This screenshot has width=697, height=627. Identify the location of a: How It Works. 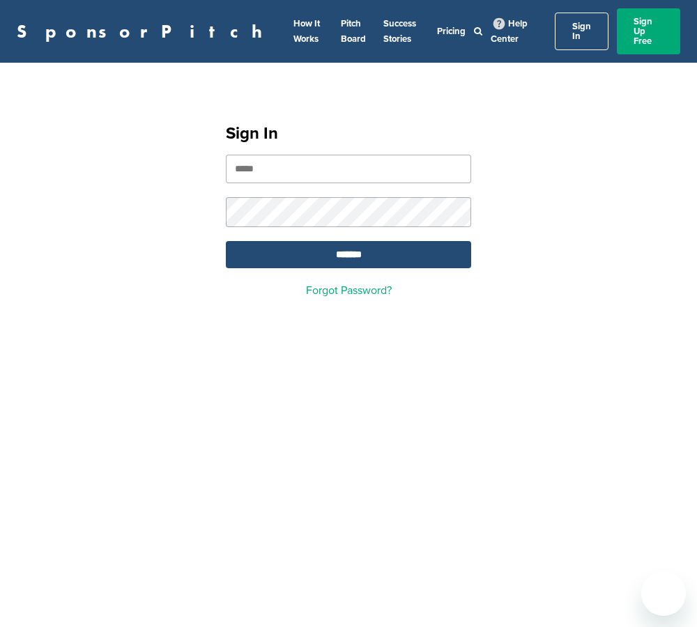
(306, 31).